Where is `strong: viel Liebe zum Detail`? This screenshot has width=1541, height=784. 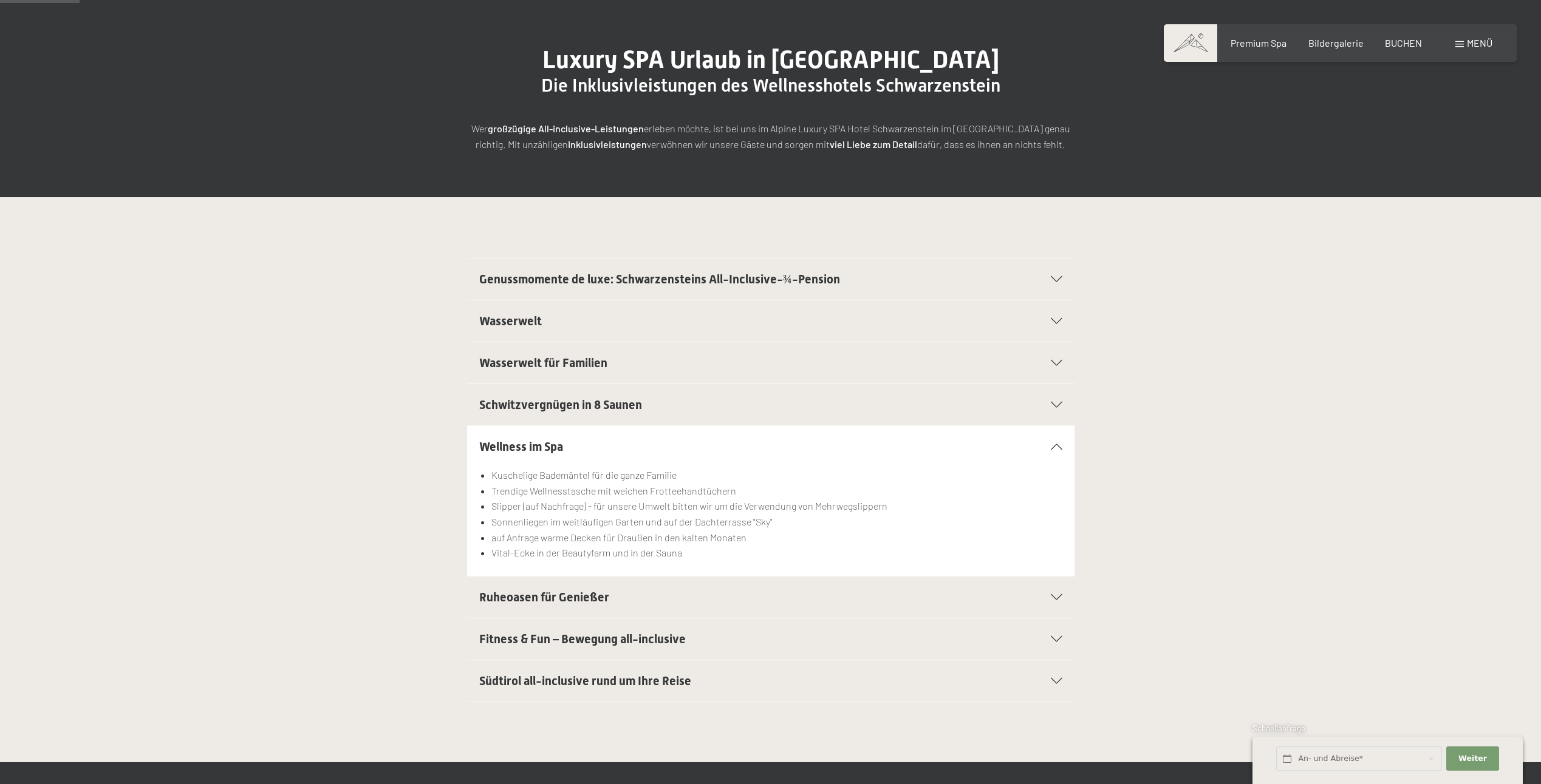 strong: viel Liebe zum Detail is located at coordinates (873, 144).